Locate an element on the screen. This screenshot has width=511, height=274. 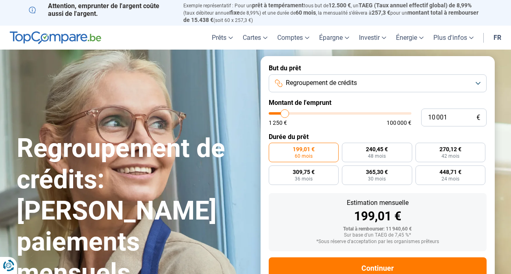
img: TopCompare is located at coordinates (55, 38).